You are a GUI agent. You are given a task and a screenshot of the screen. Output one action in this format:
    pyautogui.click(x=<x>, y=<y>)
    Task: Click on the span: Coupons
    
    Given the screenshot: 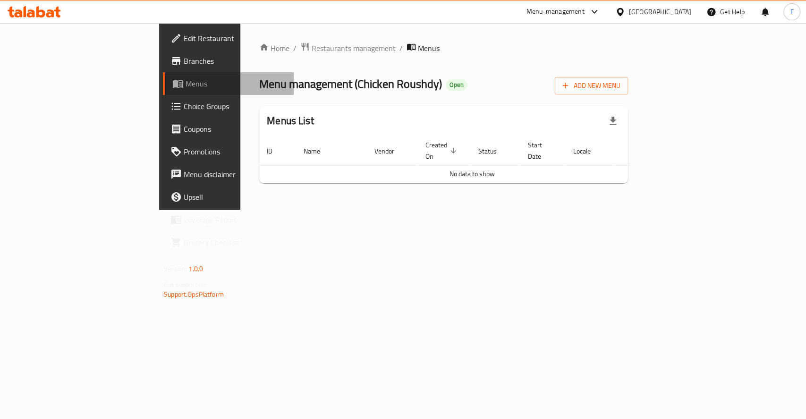 What is the action you would take?
    pyautogui.click(x=235, y=129)
    